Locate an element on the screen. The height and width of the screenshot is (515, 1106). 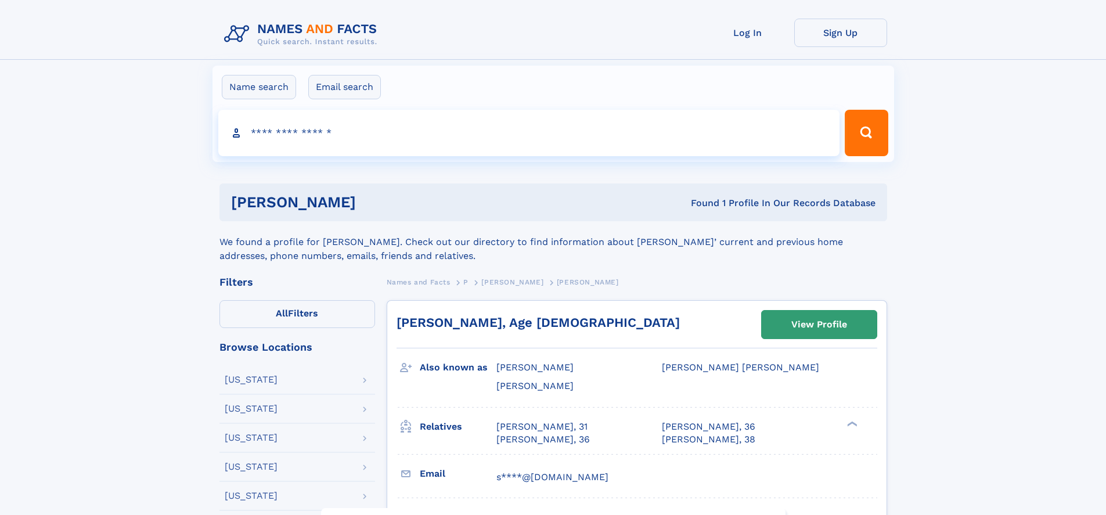
a: Names and Facts is located at coordinates (419, 282).